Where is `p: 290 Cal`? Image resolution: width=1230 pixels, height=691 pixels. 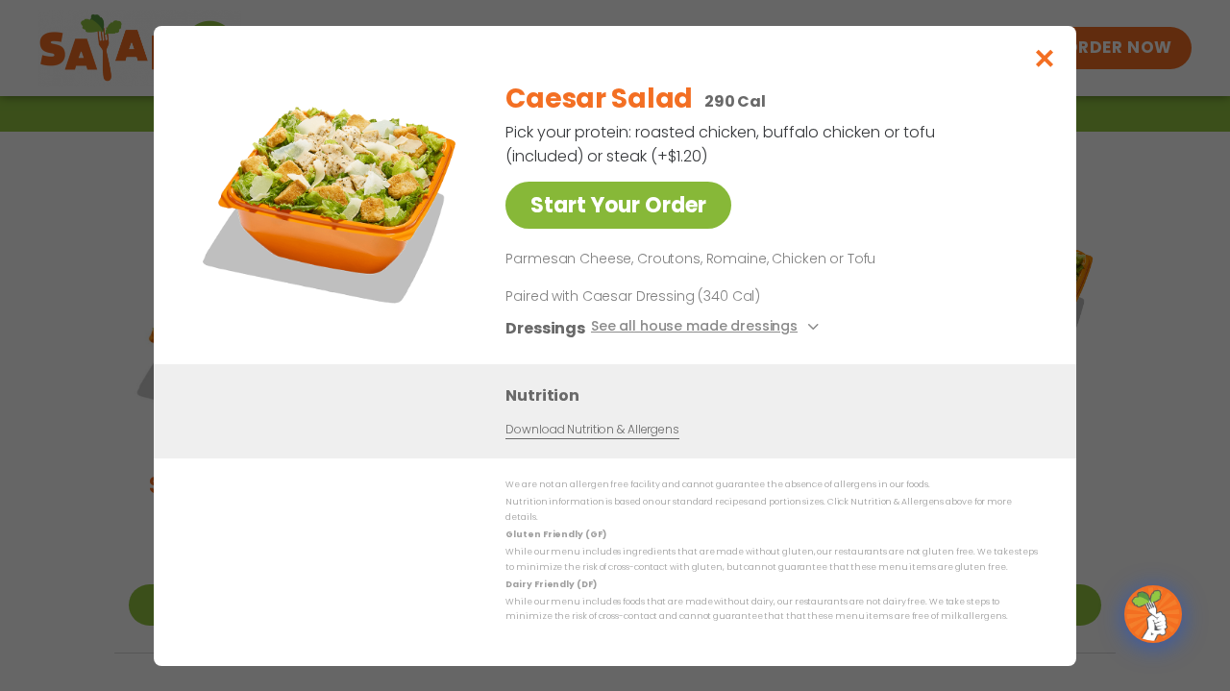 p: 290 Cal is located at coordinates (735, 101).